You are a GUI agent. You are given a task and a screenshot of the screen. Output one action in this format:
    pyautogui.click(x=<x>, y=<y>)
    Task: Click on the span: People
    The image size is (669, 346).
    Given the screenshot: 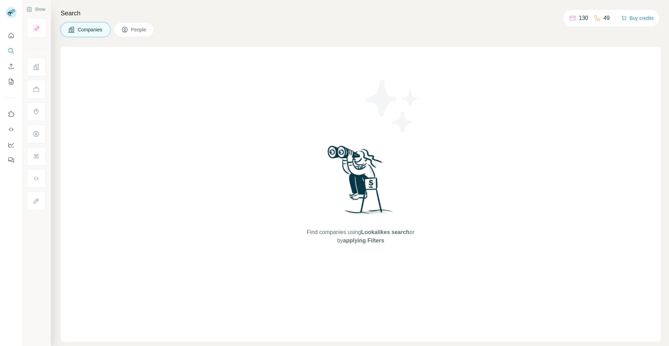 What is the action you would take?
    pyautogui.click(x=139, y=30)
    